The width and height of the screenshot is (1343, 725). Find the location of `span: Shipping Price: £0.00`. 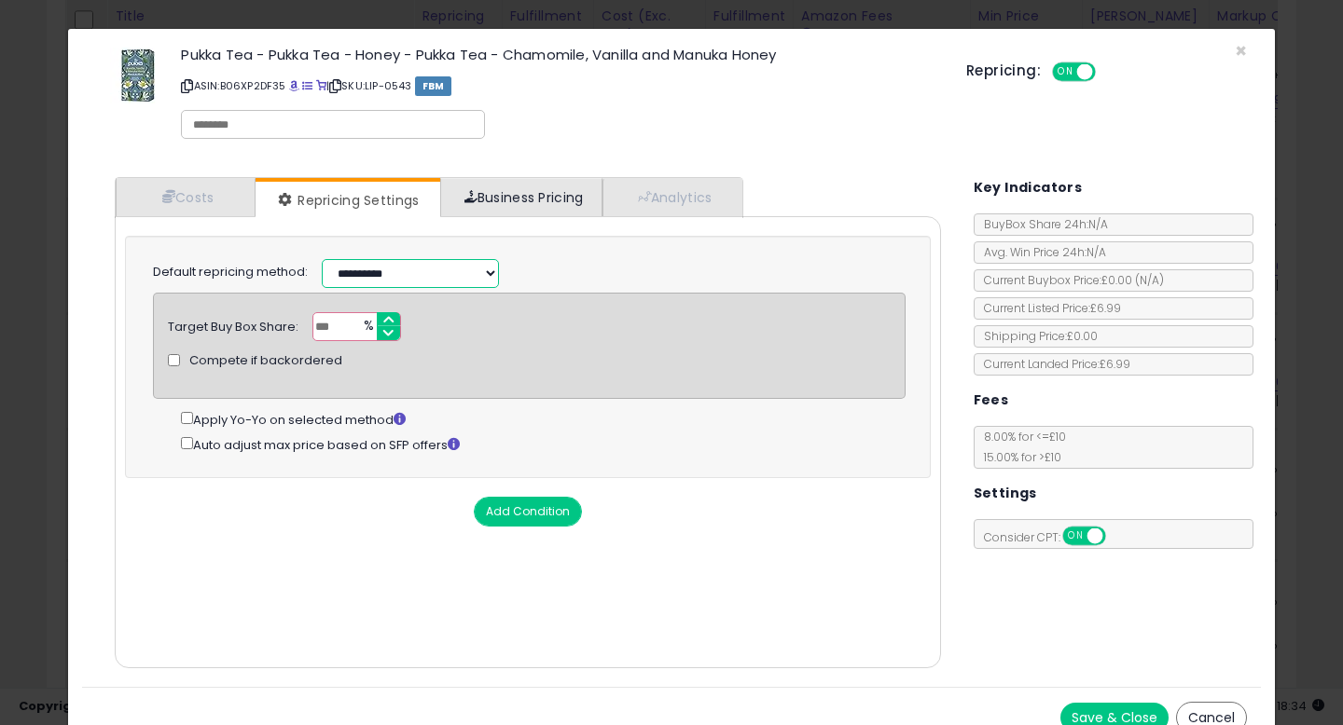

span: Shipping Price: £0.00 is located at coordinates (1036, 336).